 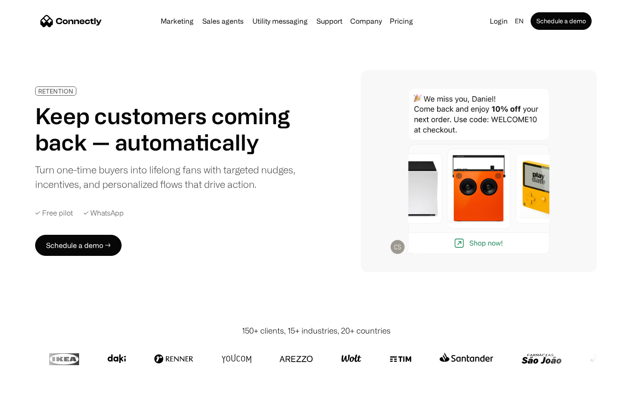 I want to click on a: Sales agents, so click(x=223, y=21).